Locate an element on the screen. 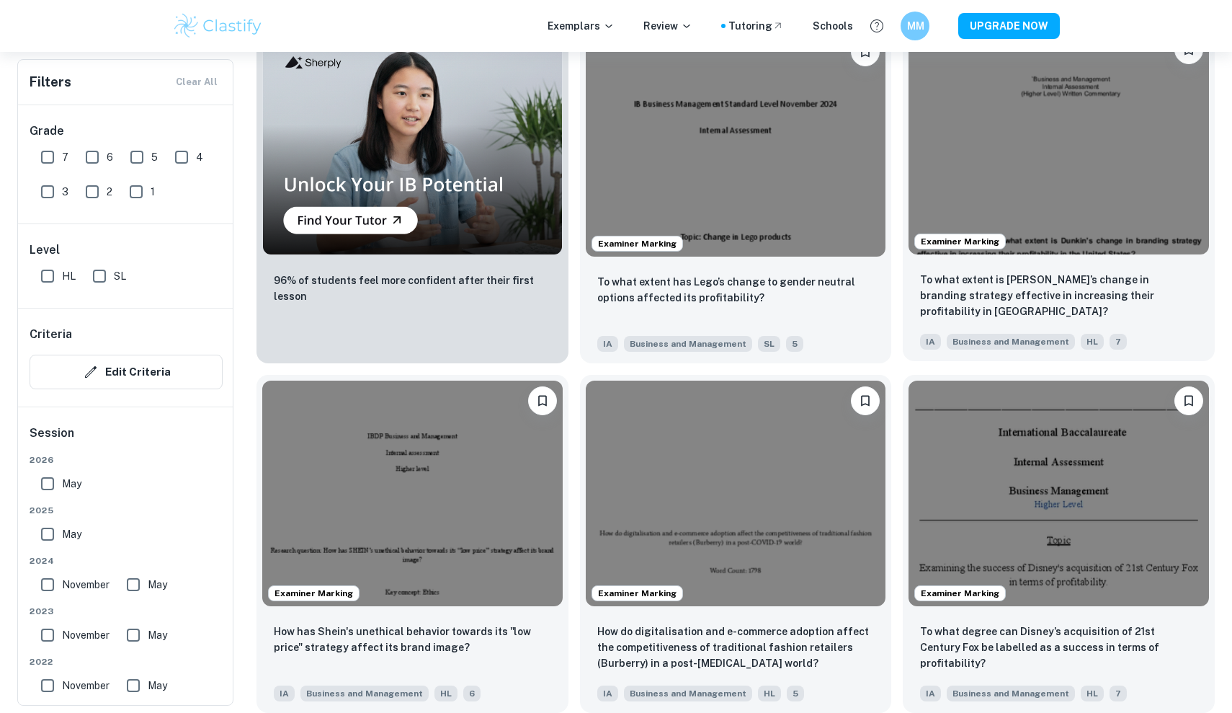  h6: Level is located at coordinates (126, 250).